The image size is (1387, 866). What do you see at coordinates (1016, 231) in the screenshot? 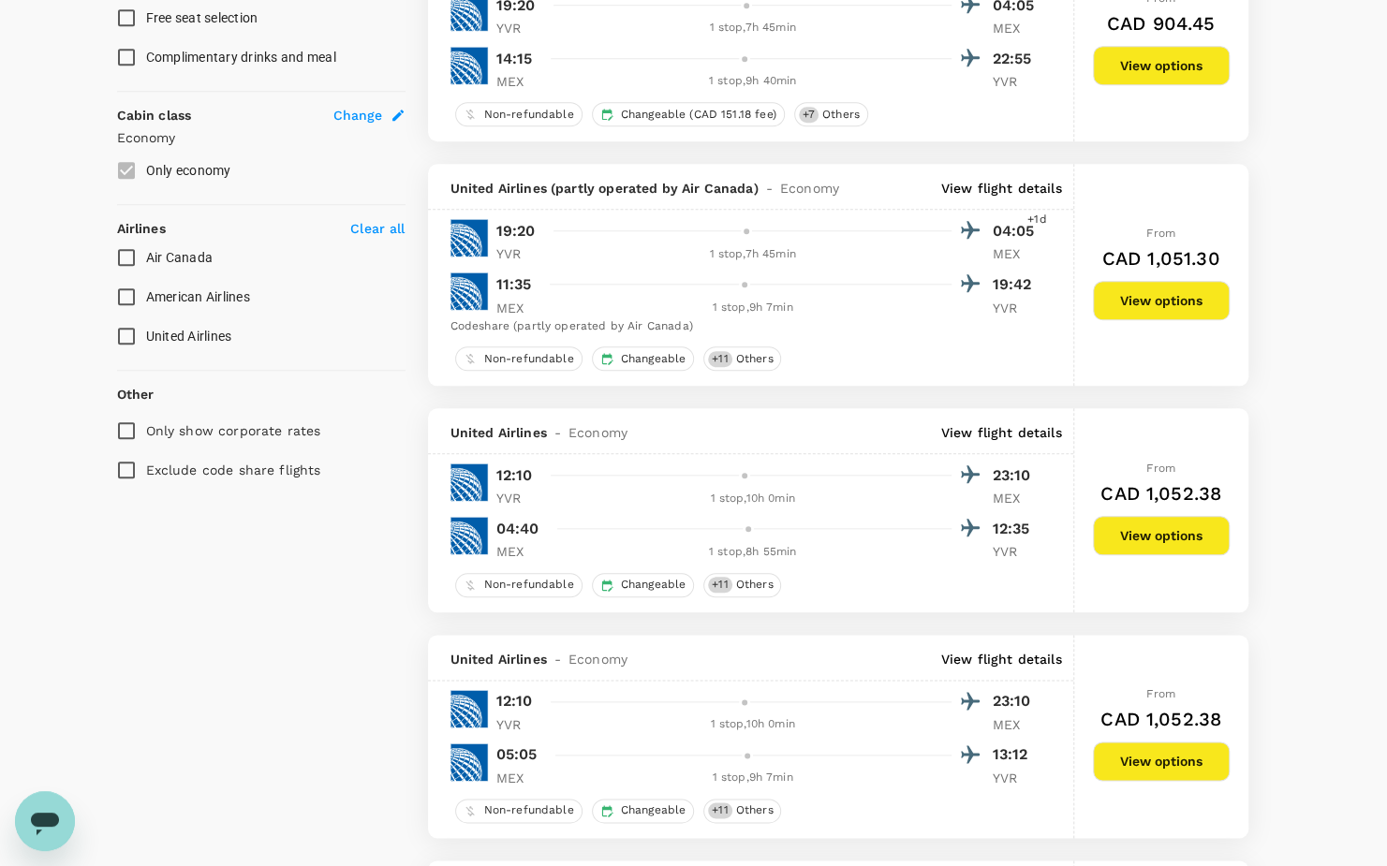
I see `p: 04:05` at bounding box center [1016, 231].